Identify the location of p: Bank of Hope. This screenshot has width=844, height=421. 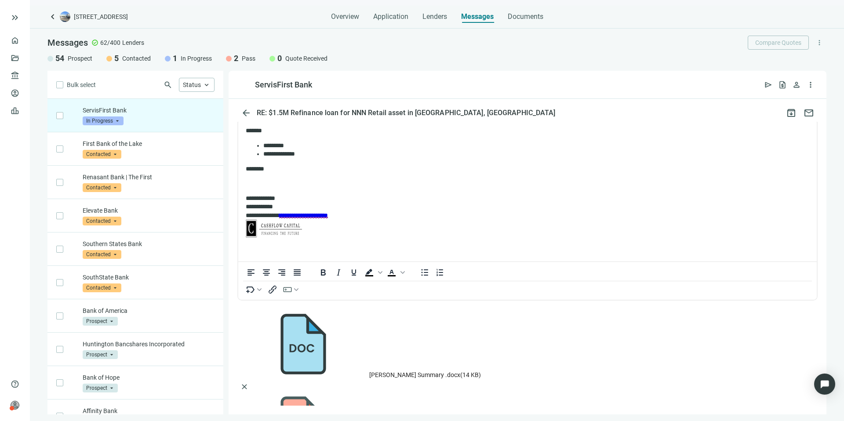
(149, 378).